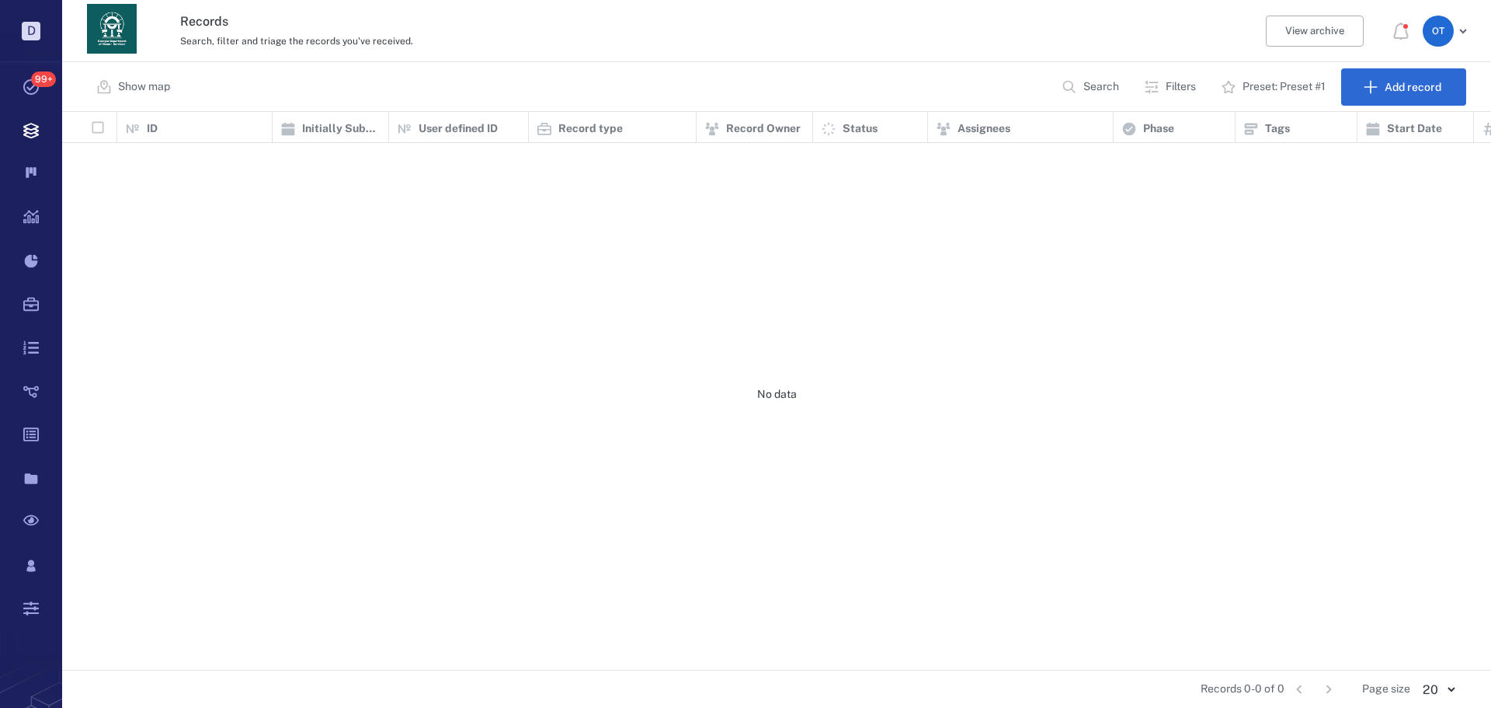  Describe the element at coordinates (860, 129) in the screenshot. I see `p: Status` at that location.